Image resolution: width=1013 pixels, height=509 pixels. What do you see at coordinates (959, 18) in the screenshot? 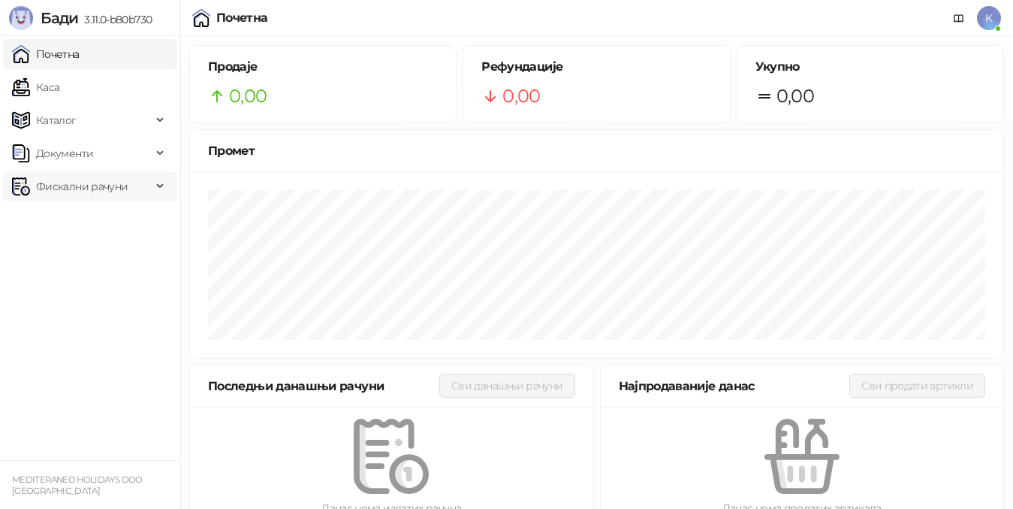
I see `a: Документација` at bounding box center [959, 18].